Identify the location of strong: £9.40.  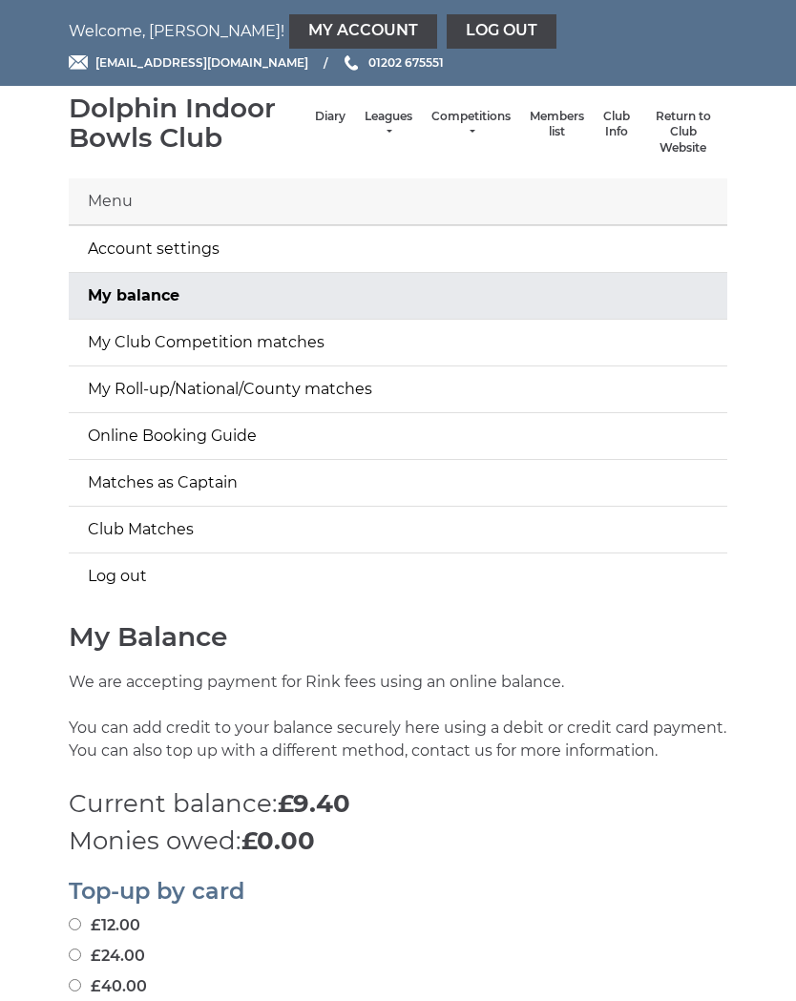
(314, 804).